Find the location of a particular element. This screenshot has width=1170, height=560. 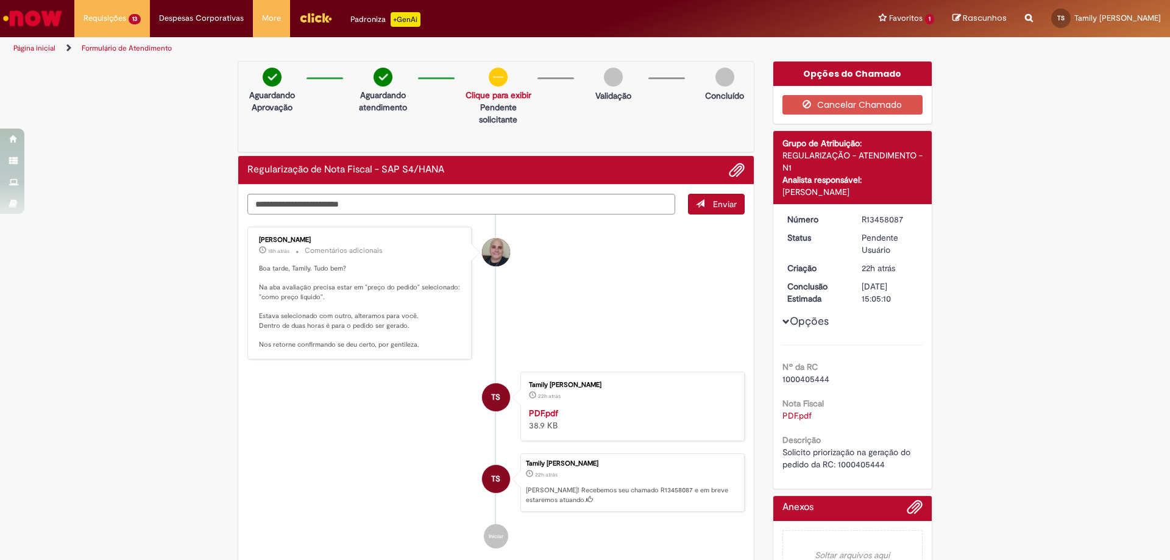

h2: Anexos is located at coordinates (798, 508).